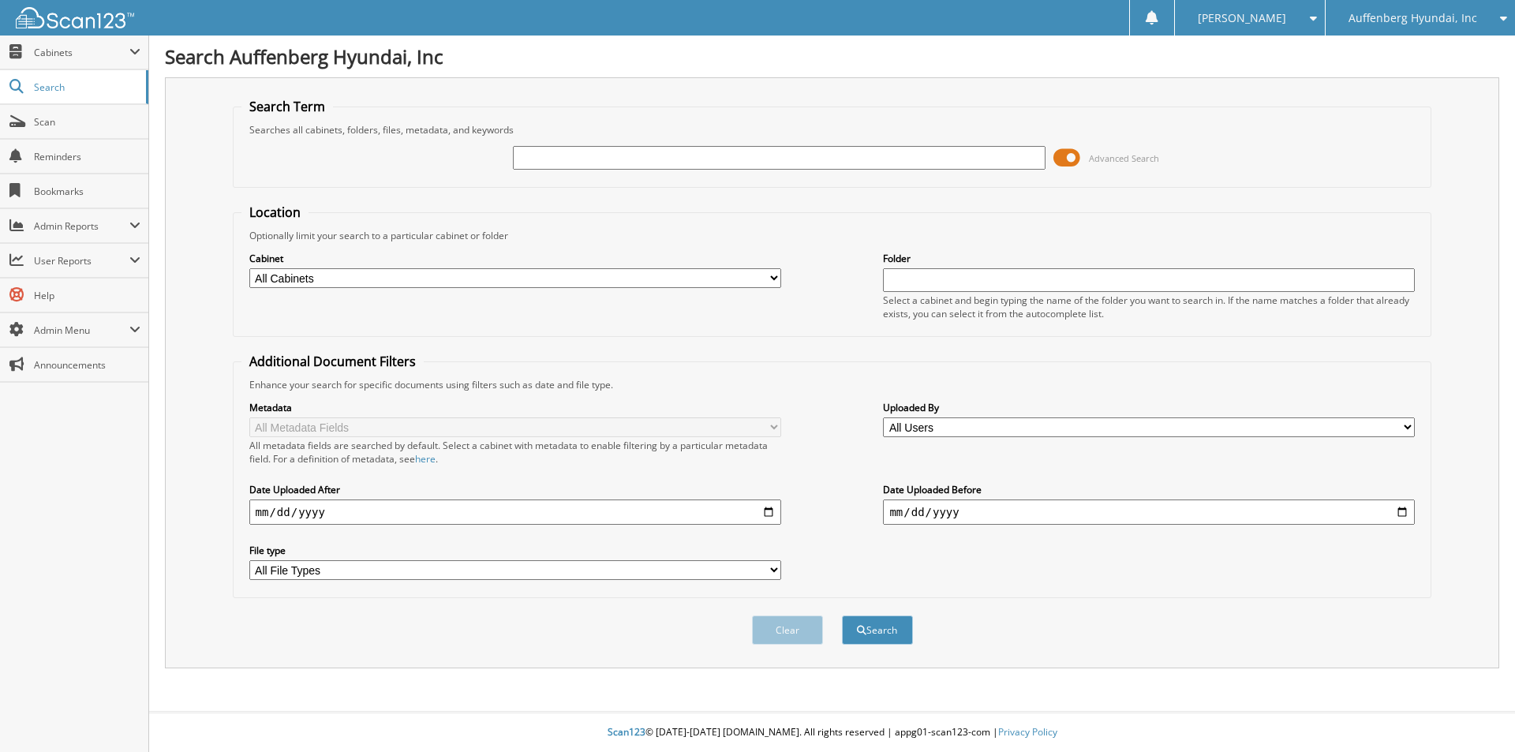 The image size is (1515, 752). I want to click on label: Uploaded By, so click(1149, 407).